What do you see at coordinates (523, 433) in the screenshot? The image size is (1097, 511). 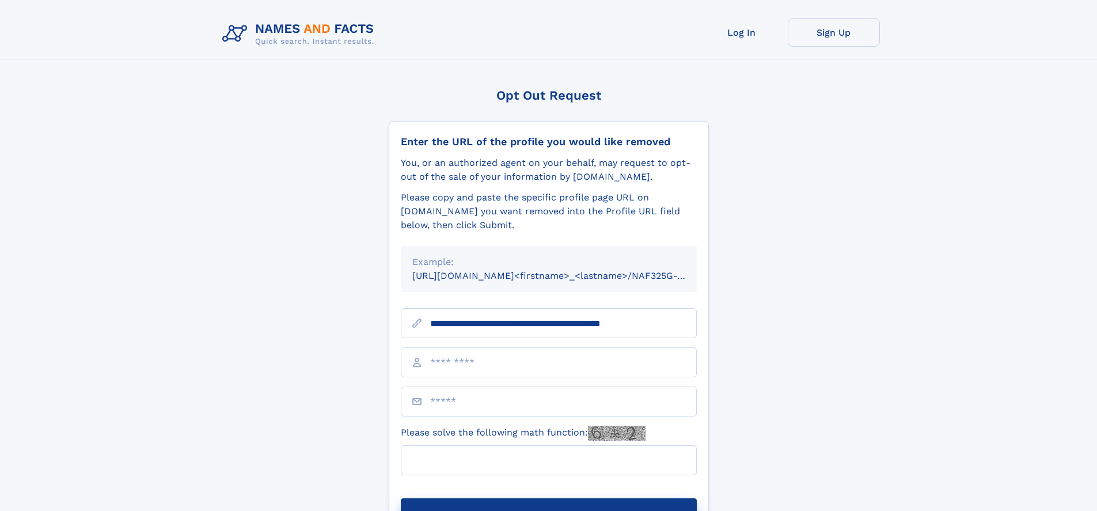 I see `label: Please solve the following math function:` at bounding box center [523, 433].